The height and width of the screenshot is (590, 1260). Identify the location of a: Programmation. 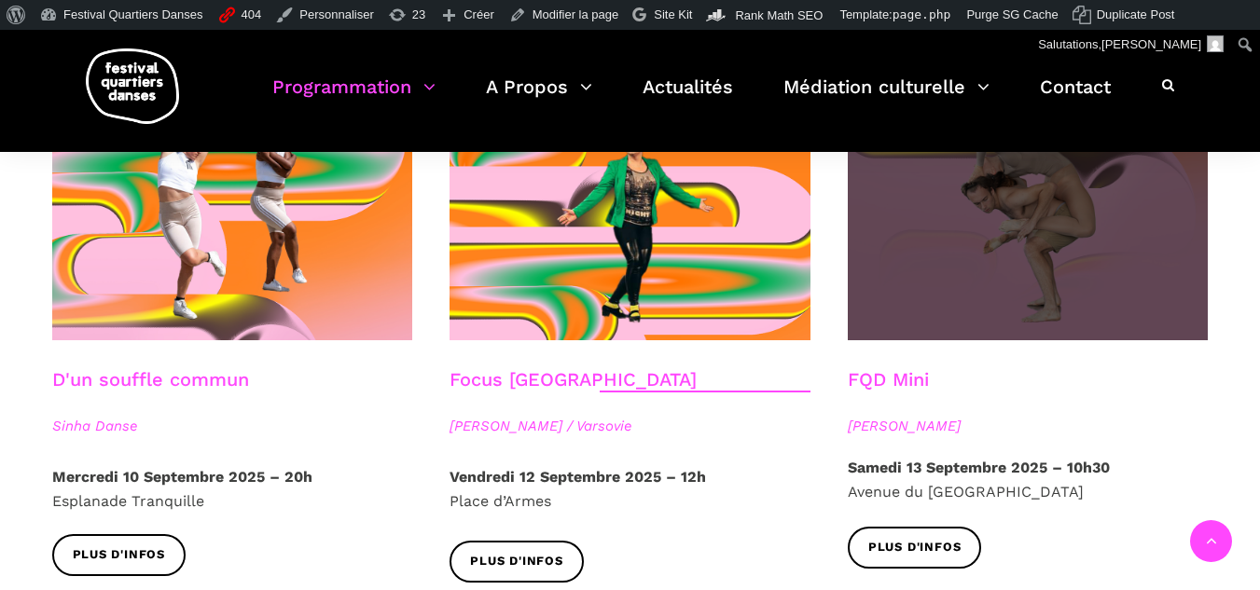
(354, 98).